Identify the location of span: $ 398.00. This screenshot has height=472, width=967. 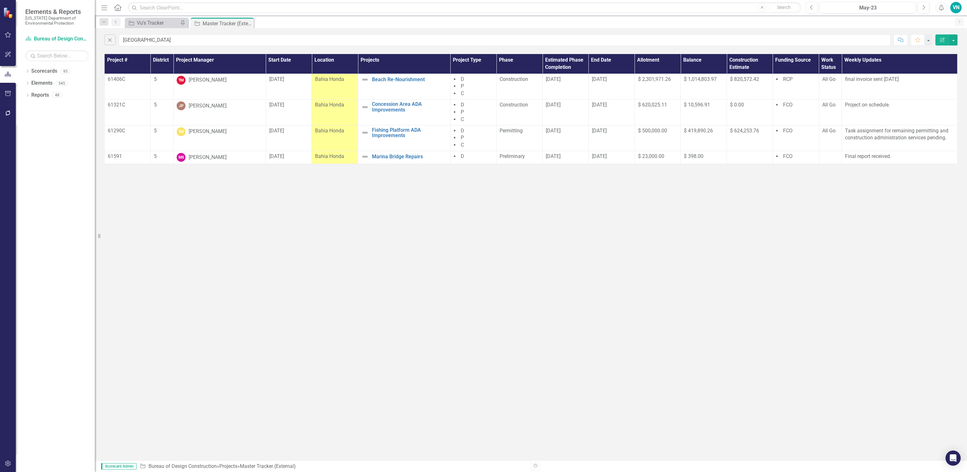
(693, 156).